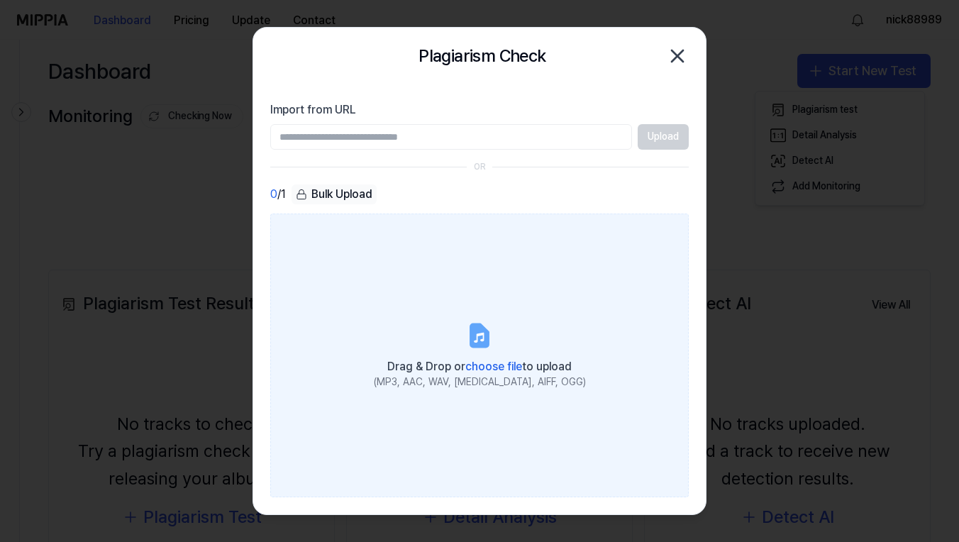 The image size is (959, 542). I want to click on span: 0, so click(274, 194).